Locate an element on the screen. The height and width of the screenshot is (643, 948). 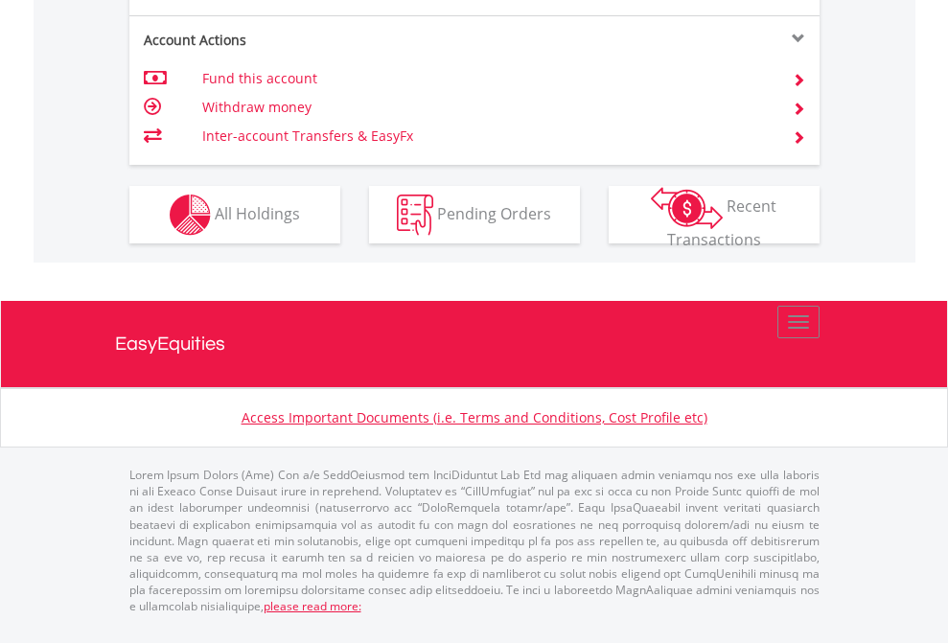
img: transactions-zar-wht.png is located at coordinates (687, 208).